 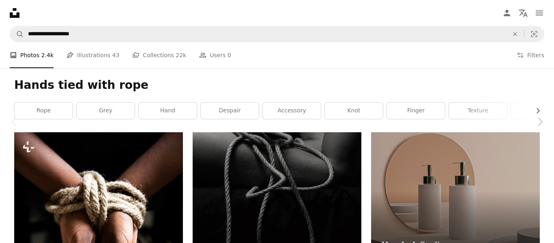 I want to click on a: Collections 22k, so click(x=159, y=55).